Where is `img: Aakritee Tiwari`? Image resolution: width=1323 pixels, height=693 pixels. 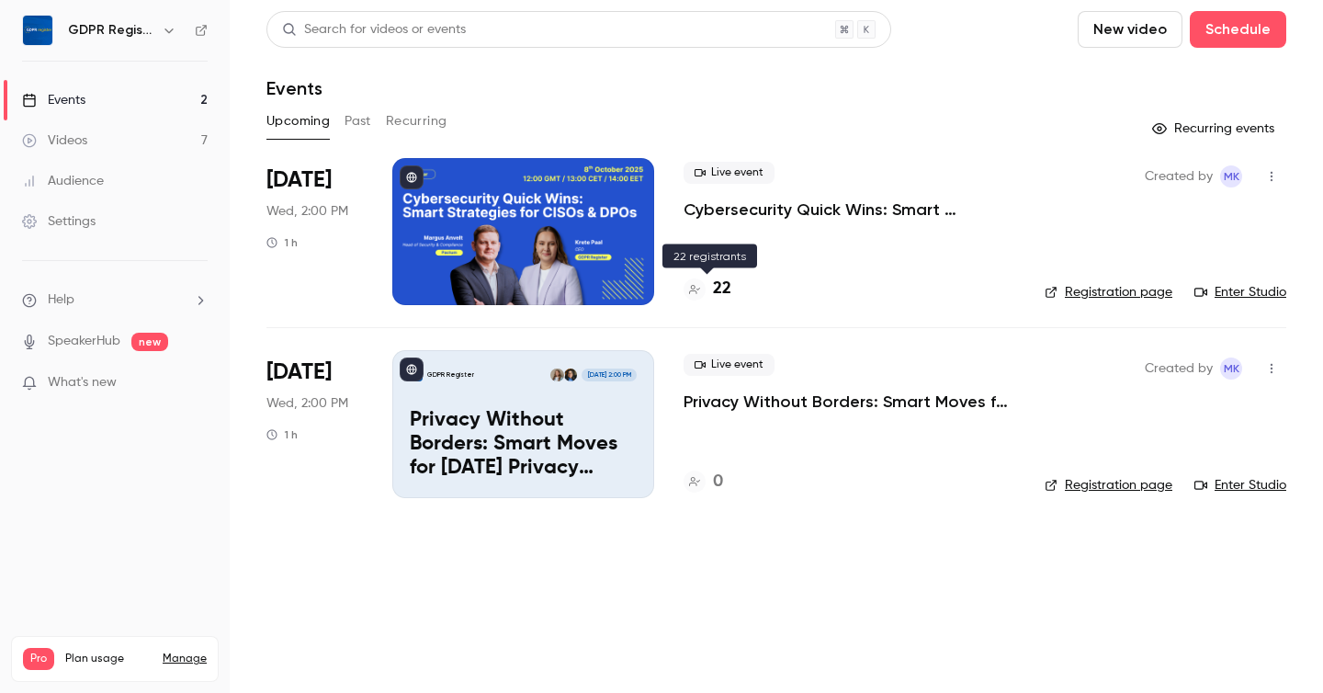
img: Aakritee Tiwari is located at coordinates (570, 375).